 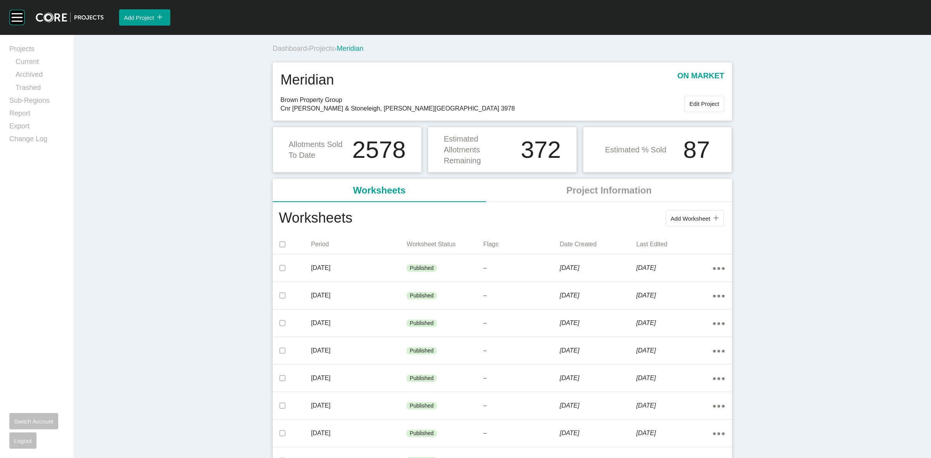 I want to click on p: Flags, so click(x=521, y=244).